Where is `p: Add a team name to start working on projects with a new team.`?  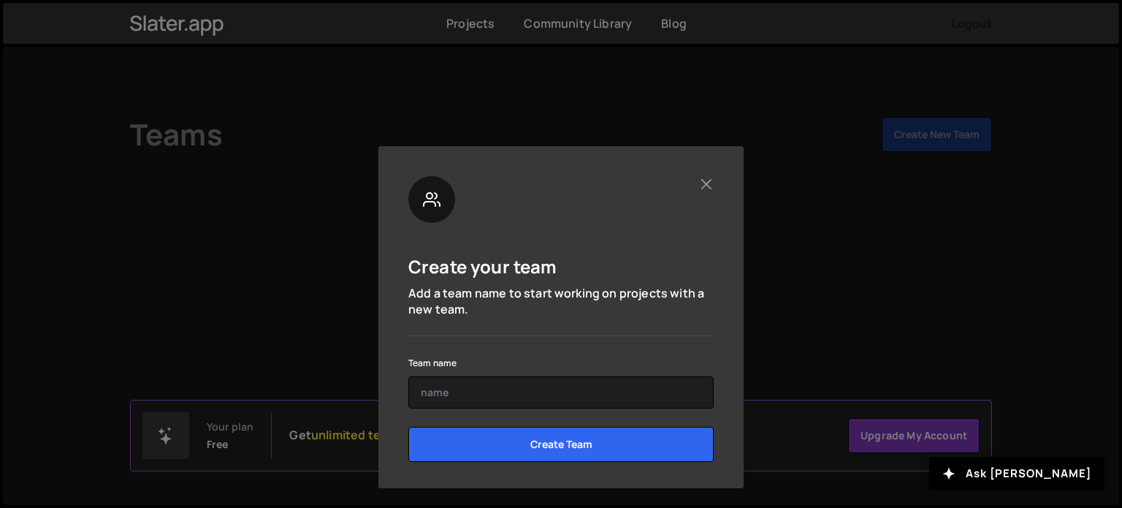
p: Add a team name to start working on projects with a new team. is located at coordinates (561, 301).